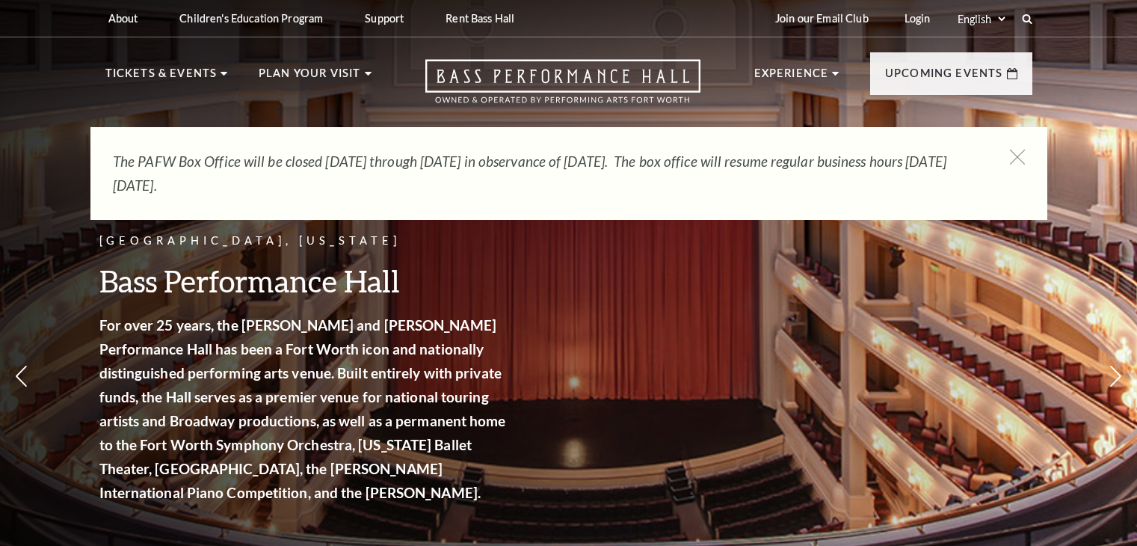 The height and width of the screenshot is (546, 1137). Describe the element at coordinates (310, 78) in the screenshot. I see `p: Plan Your Visit` at that location.